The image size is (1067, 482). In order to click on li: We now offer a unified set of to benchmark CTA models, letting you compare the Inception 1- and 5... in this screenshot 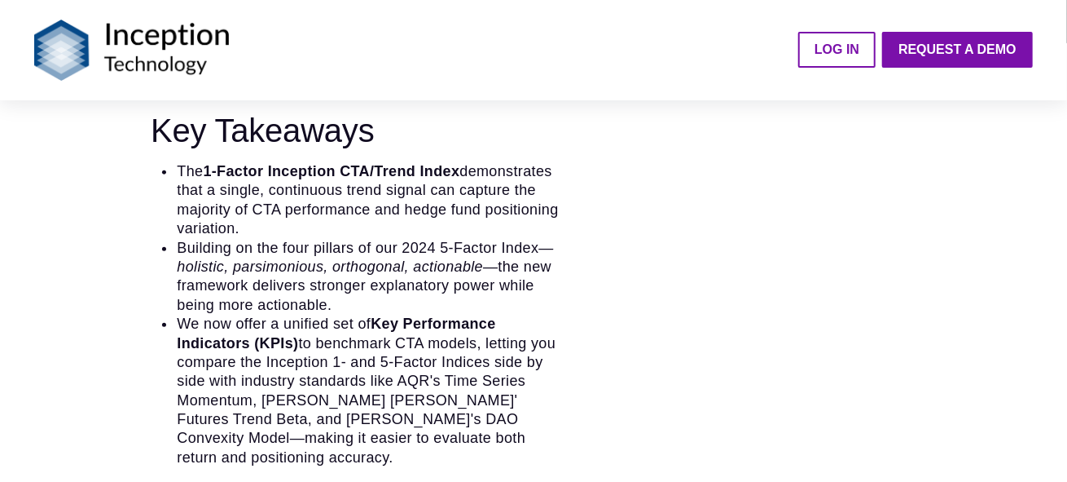, I will do `click(372, 390)`.